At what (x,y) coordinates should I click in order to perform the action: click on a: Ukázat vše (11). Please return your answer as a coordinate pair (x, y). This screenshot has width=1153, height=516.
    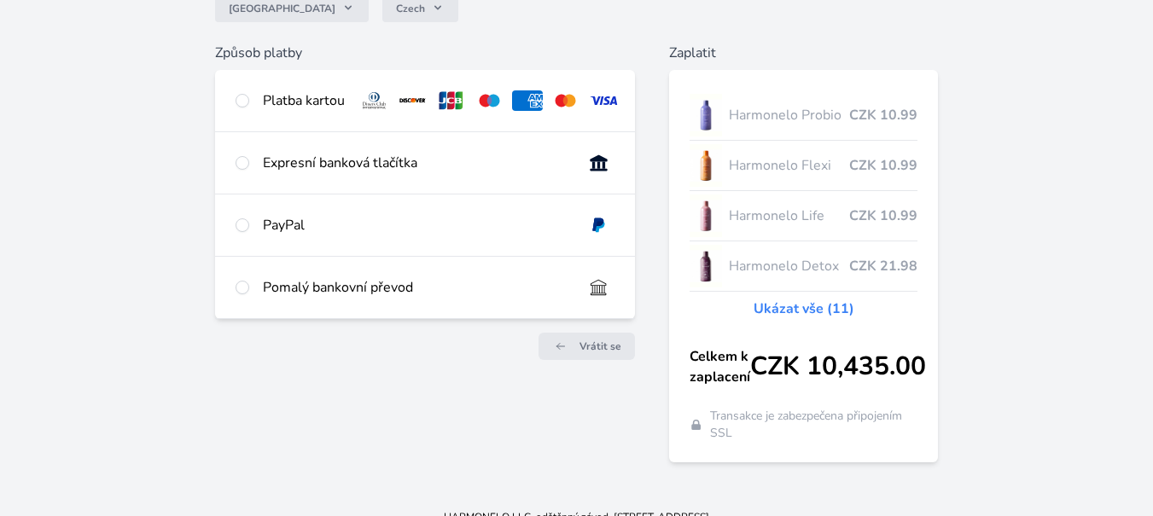
    Looking at the image, I should click on (804, 309).